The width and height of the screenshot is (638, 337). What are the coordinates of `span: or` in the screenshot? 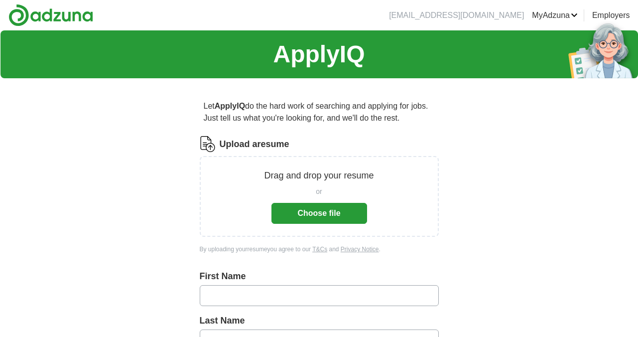 It's located at (319, 191).